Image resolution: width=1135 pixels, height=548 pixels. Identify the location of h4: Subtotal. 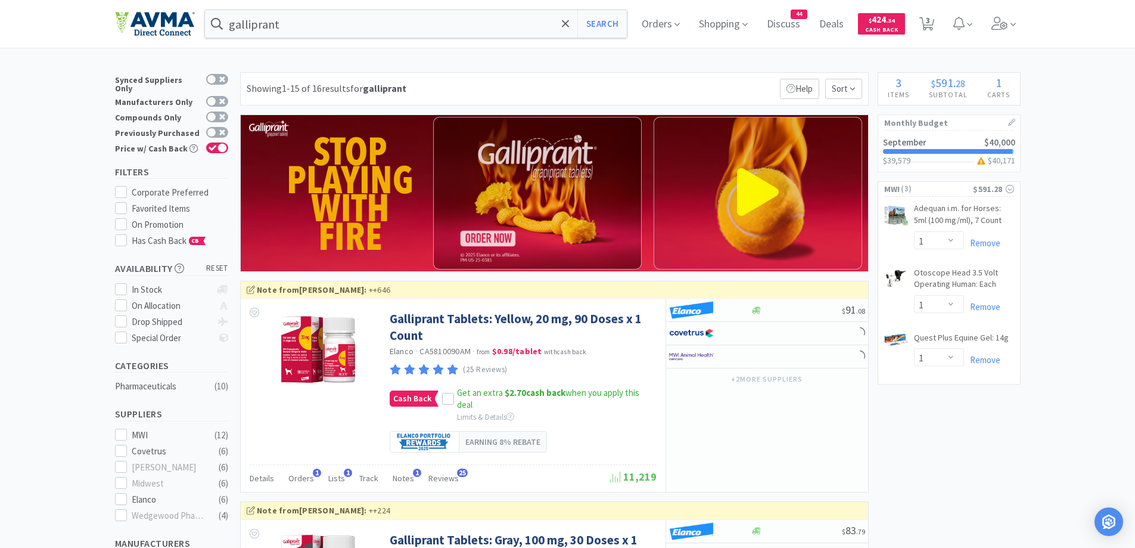
(949, 94).